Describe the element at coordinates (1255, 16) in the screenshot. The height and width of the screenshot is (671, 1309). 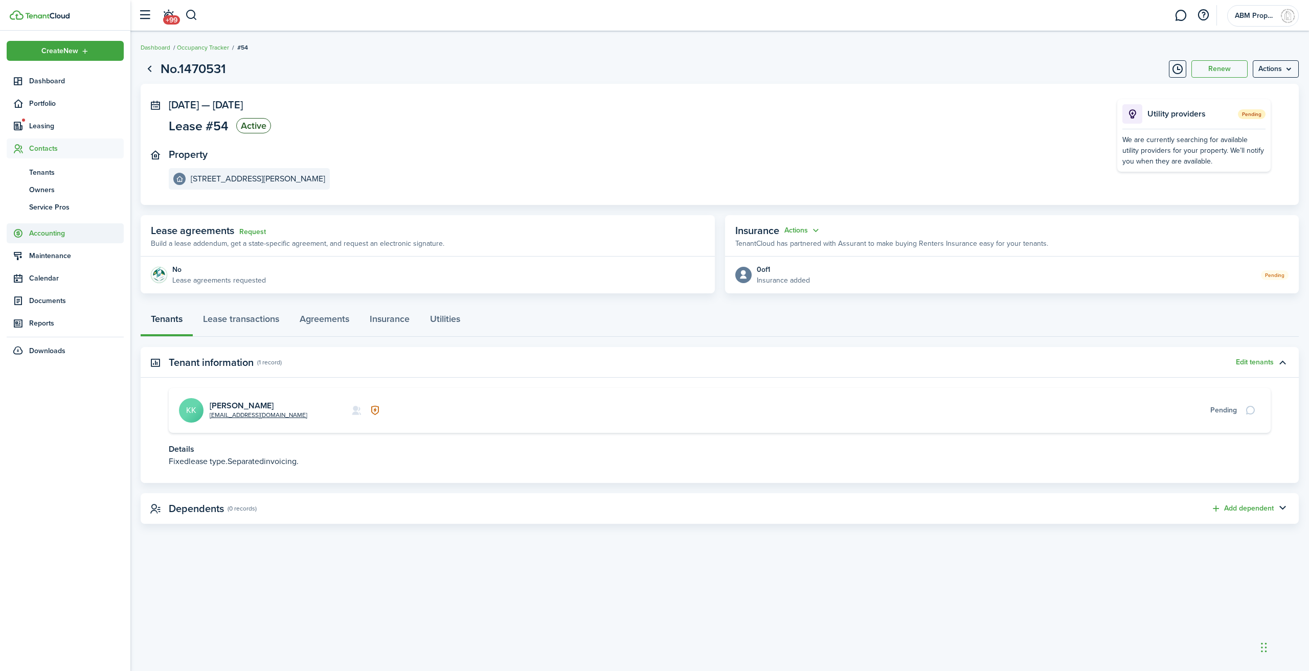
I see `span: ABM Properties LLC` at that location.